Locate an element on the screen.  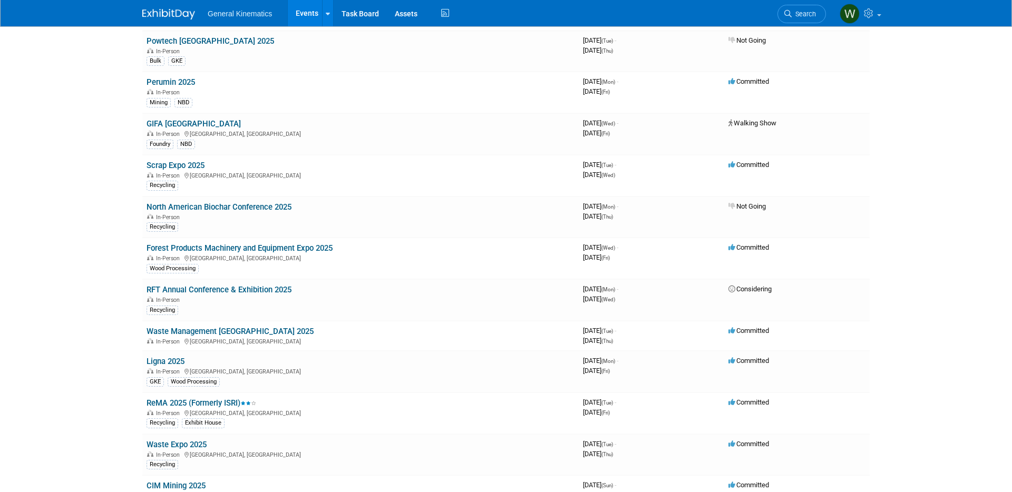
img: Whitney Swanson is located at coordinates (849, 14).